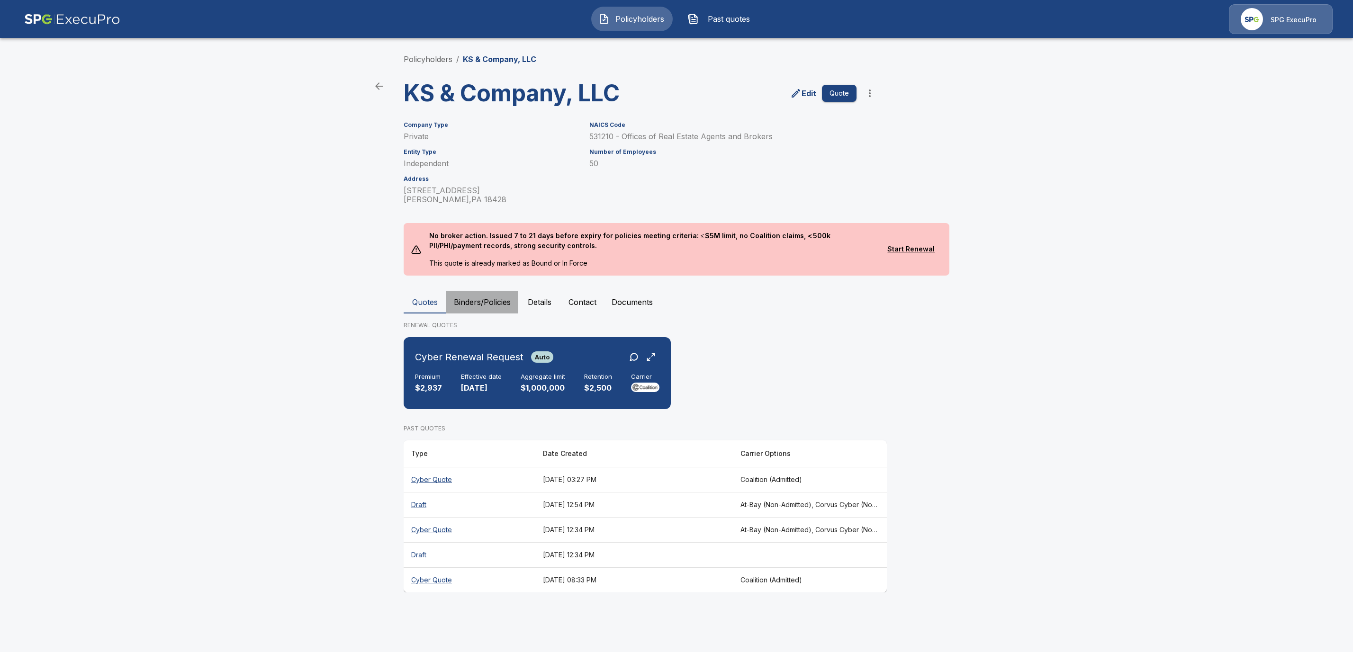 This screenshot has width=1353, height=652. What do you see at coordinates (491, 152) in the screenshot?
I see `h6: Entity Type` at bounding box center [491, 152].